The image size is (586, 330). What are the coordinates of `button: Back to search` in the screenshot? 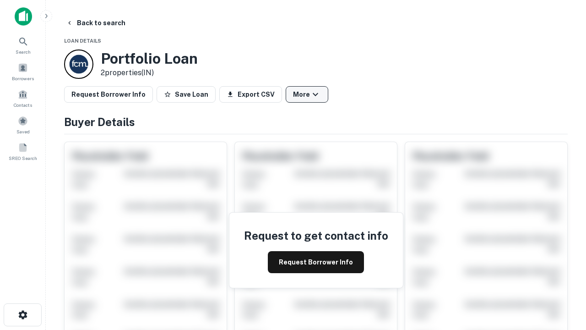 It's located at (96, 23).